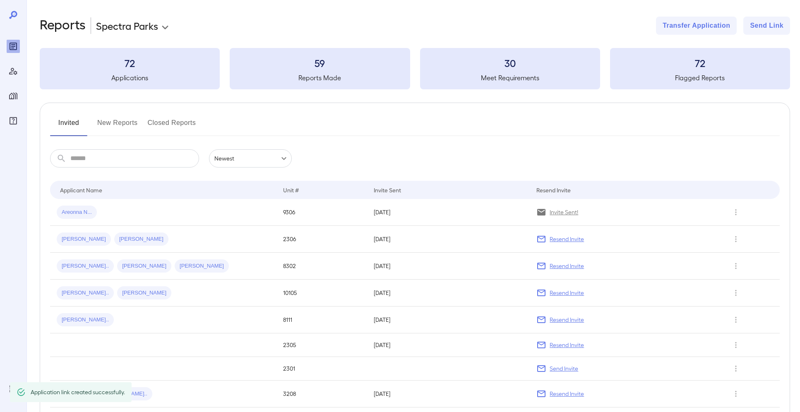 The width and height of the screenshot is (800, 412). I want to click on td: 10105, so click(321, 293).